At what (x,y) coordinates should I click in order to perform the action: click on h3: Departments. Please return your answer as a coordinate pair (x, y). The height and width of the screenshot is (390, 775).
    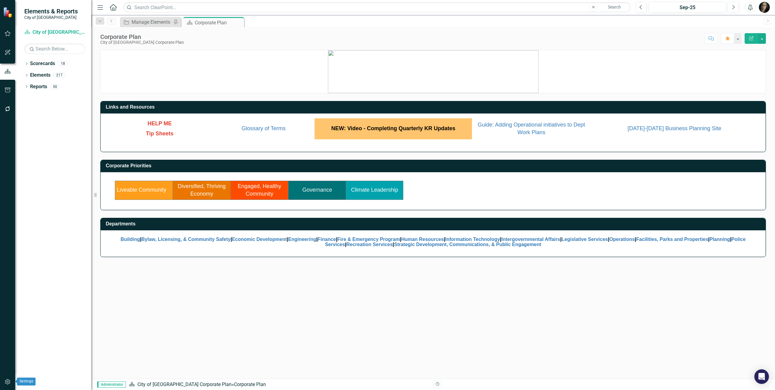
    Looking at the image, I should click on (434, 224).